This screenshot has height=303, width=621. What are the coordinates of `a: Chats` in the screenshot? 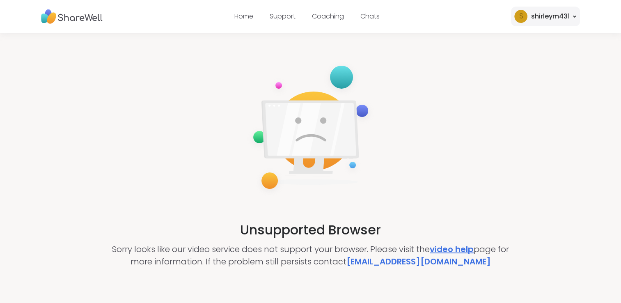 It's located at (370, 16).